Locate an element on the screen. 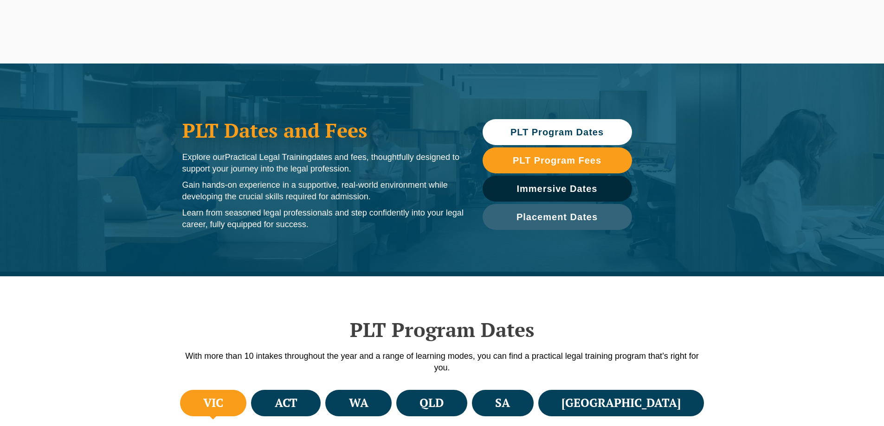 The width and height of the screenshot is (884, 426). p: With more than 10 intakes throughout the year and a range of learning modes, you can find a pract... is located at coordinates (442, 362).